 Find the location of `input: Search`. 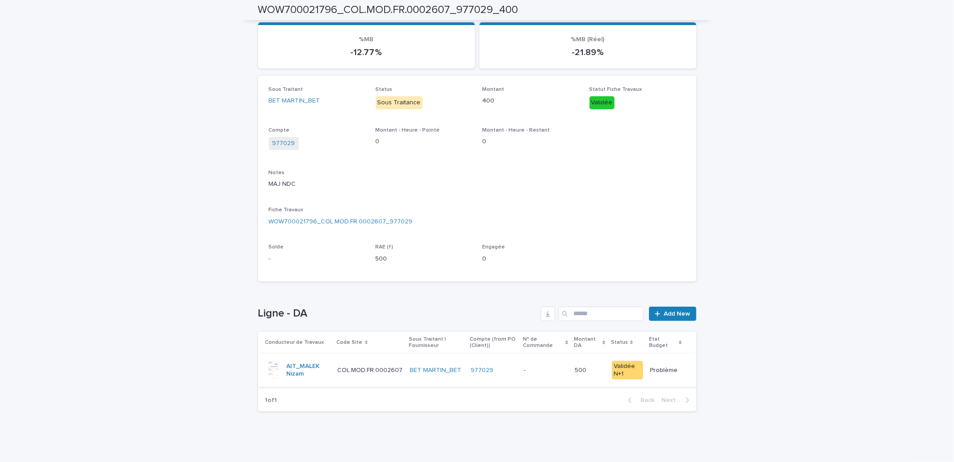

input: Search is located at coordinates (601, 314).